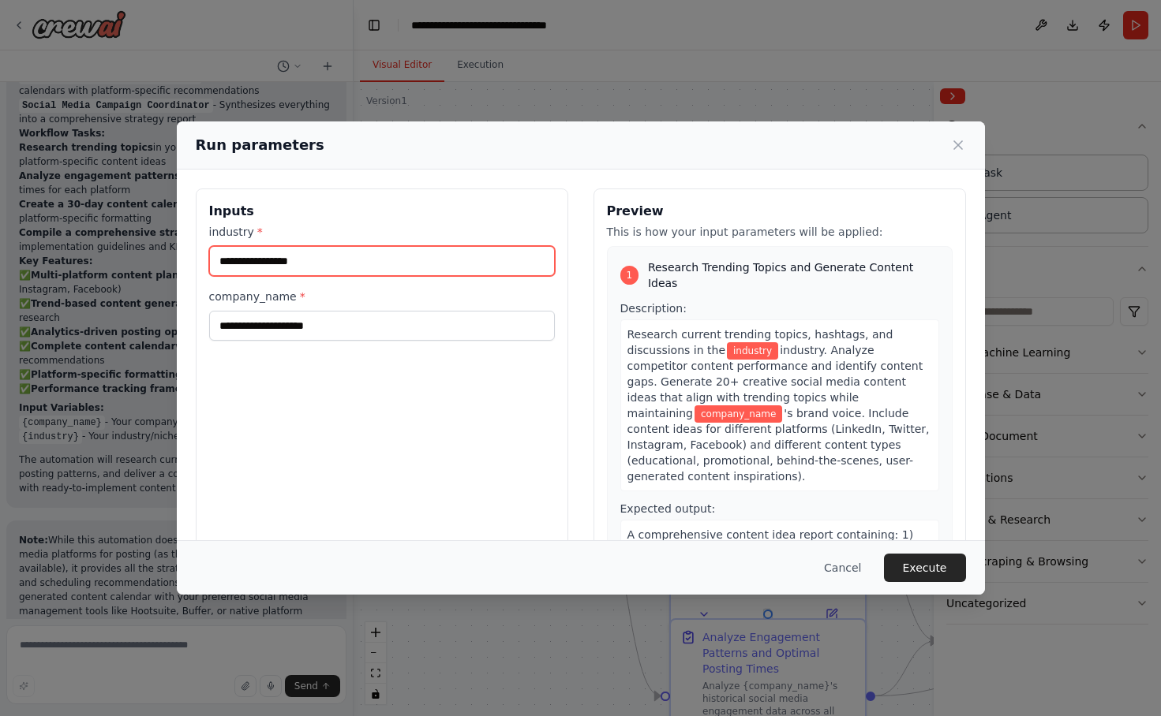 This screenshot has height=716, width=1161. Describe the element at coordinates (752, 351) in the screenshot. I see `span: Variable: industry` at that location.